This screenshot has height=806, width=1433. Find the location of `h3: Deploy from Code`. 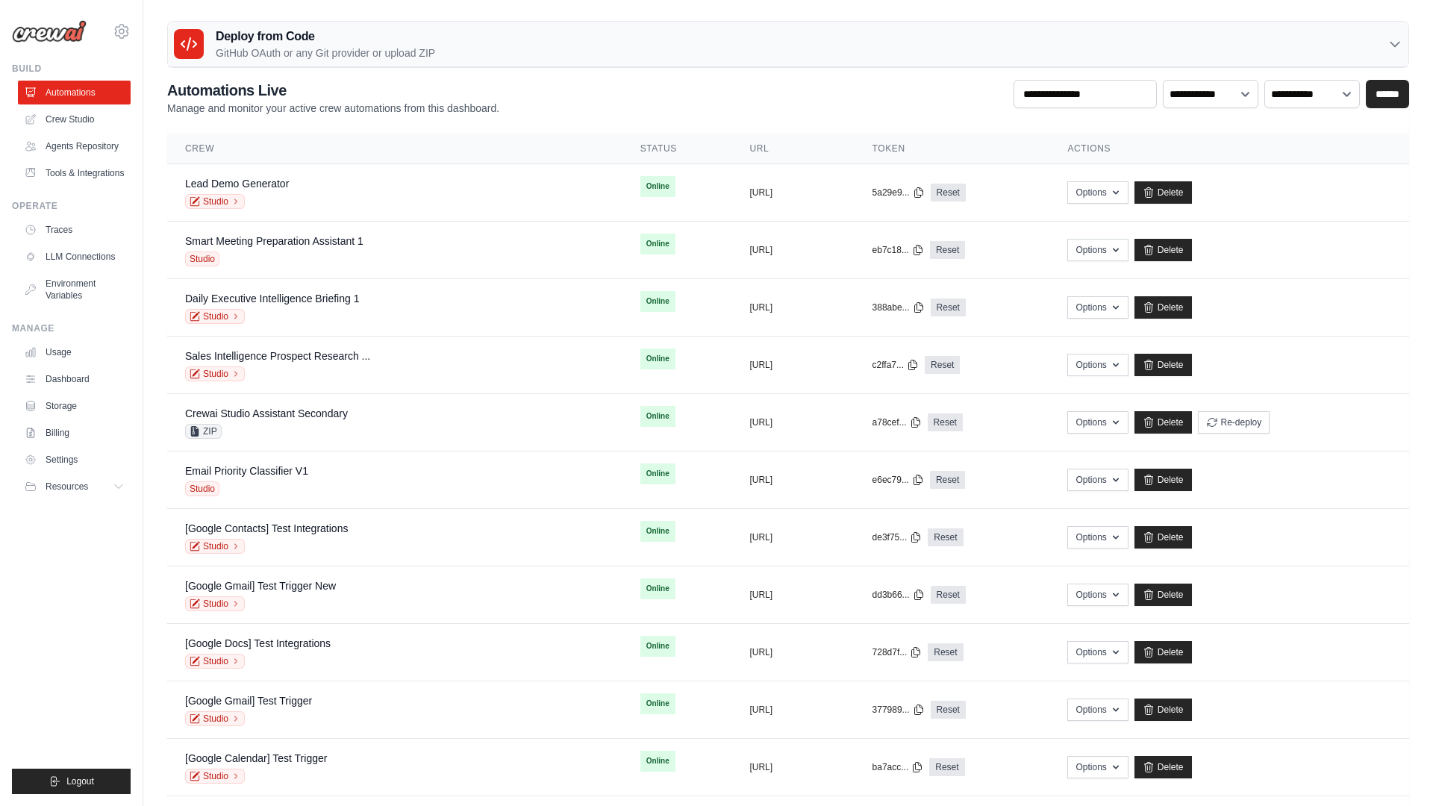

h3: Deploy from Code is located at coordinates (325, 37).